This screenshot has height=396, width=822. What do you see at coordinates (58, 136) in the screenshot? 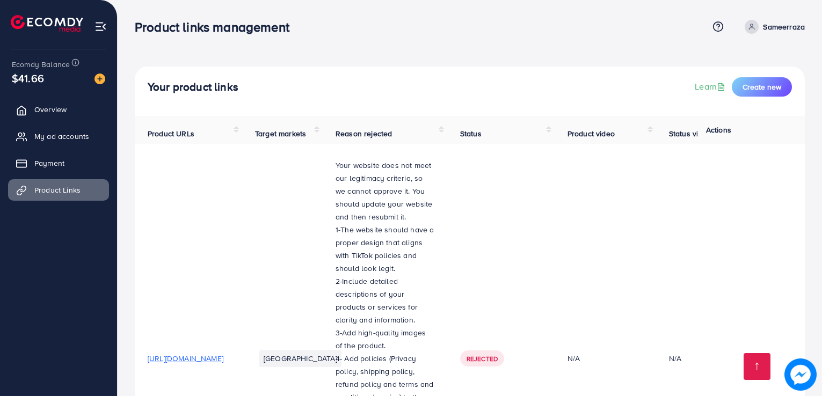
I see `a: My ad accounts` at bounding box center [58, 136].